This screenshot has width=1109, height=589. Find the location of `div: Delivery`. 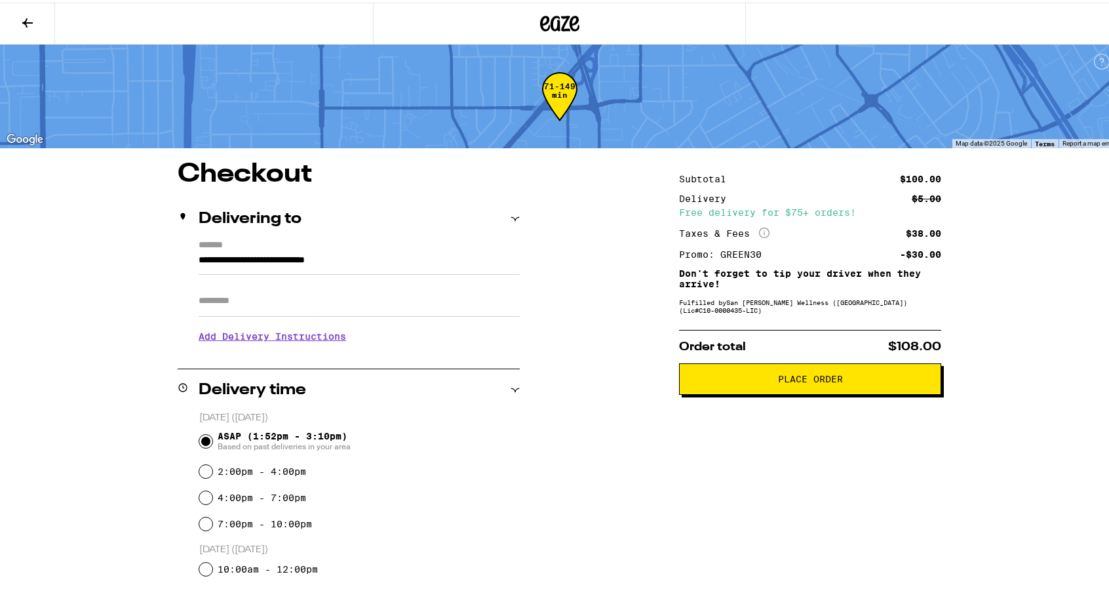

div: Delivery is located at coordinates (707, 196).